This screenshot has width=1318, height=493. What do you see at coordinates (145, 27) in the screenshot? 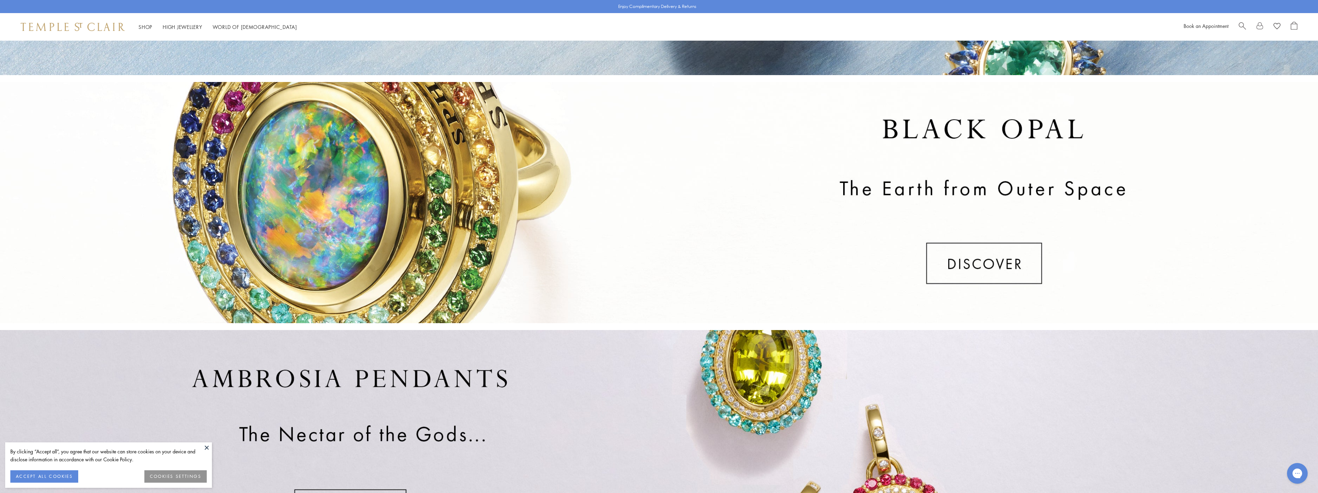
I see `a: ShopShop` at bounding box center [145, 27].